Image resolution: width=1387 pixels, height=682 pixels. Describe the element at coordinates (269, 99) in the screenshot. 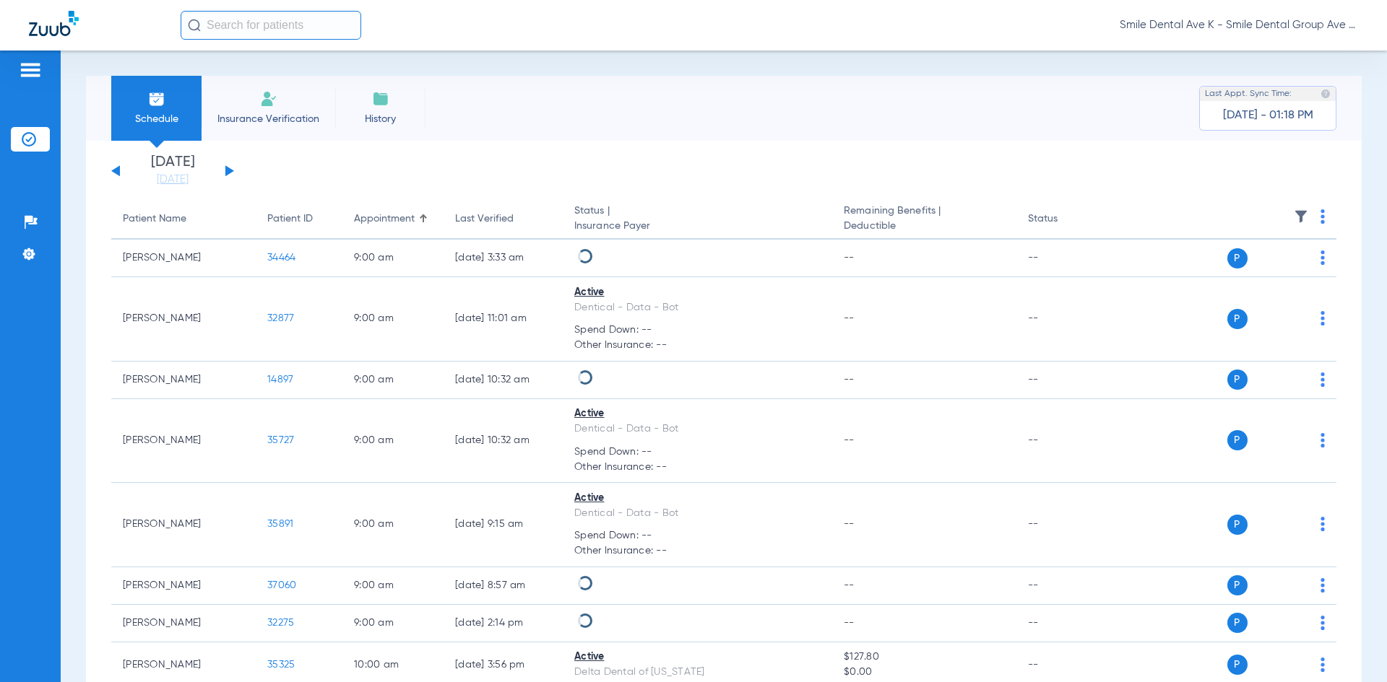

I see `img: Manual Insurance Verification` at that location.